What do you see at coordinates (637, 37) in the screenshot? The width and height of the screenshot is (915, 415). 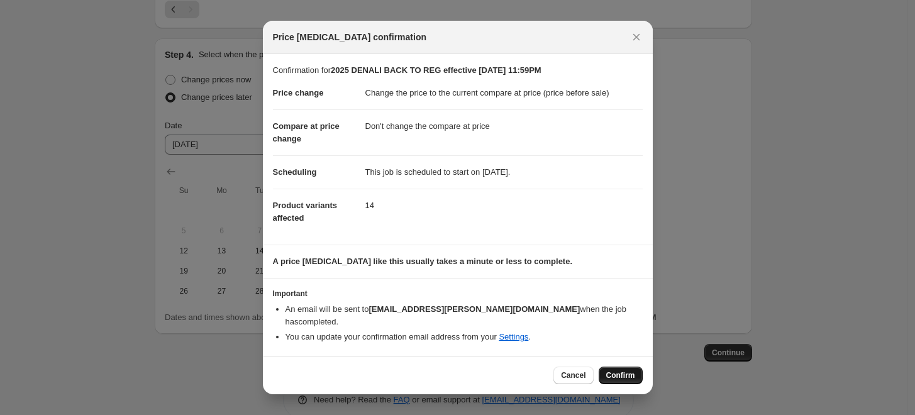 I see `button: Close` at bounding box center [637, 37].